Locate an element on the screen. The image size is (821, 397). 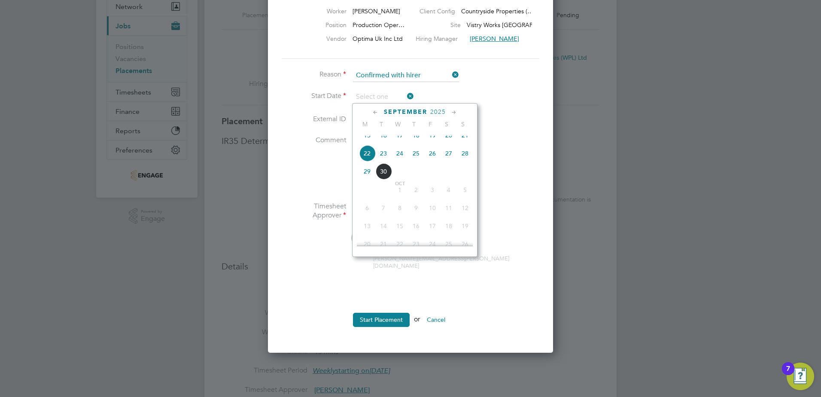
span: 2 is located at coordinates (416, 190).